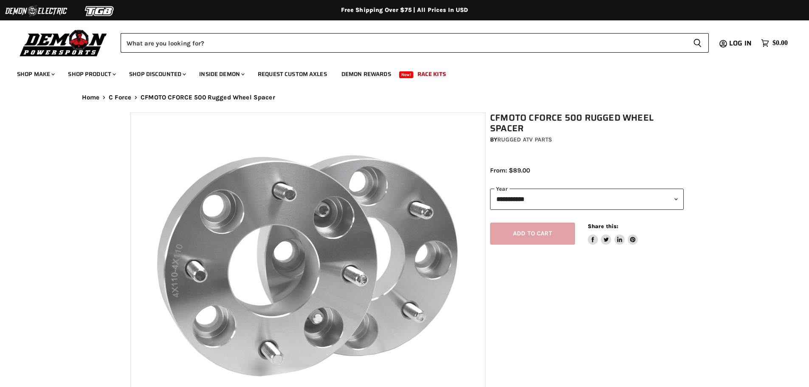 This screenshot has height=387, width=809. What do you see at coordinates (100, 11) in the screenshot?
I see `img: TGB Logo 2` at bounding box center [100, 11].